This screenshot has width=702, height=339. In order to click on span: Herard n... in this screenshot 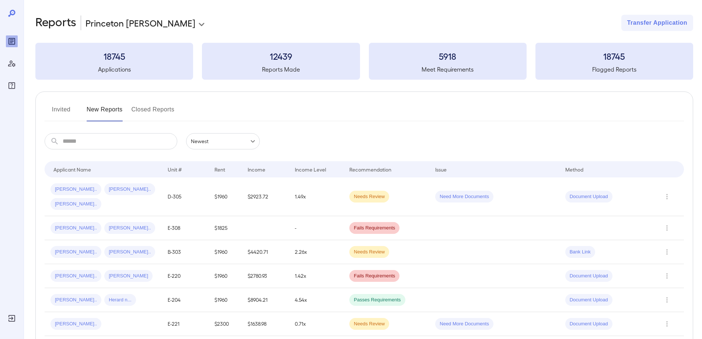, I will do `click(120, 300)`.